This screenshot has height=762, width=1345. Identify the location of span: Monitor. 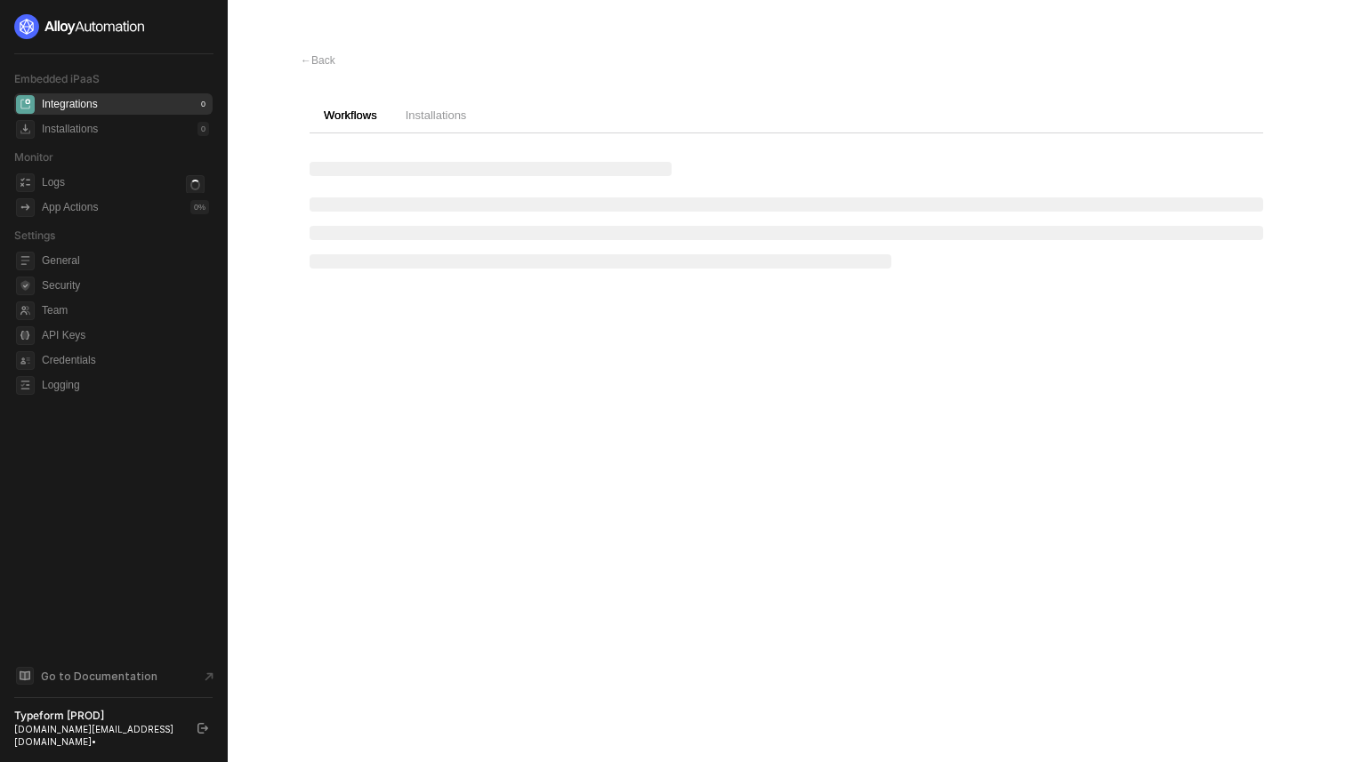
(34, 157).